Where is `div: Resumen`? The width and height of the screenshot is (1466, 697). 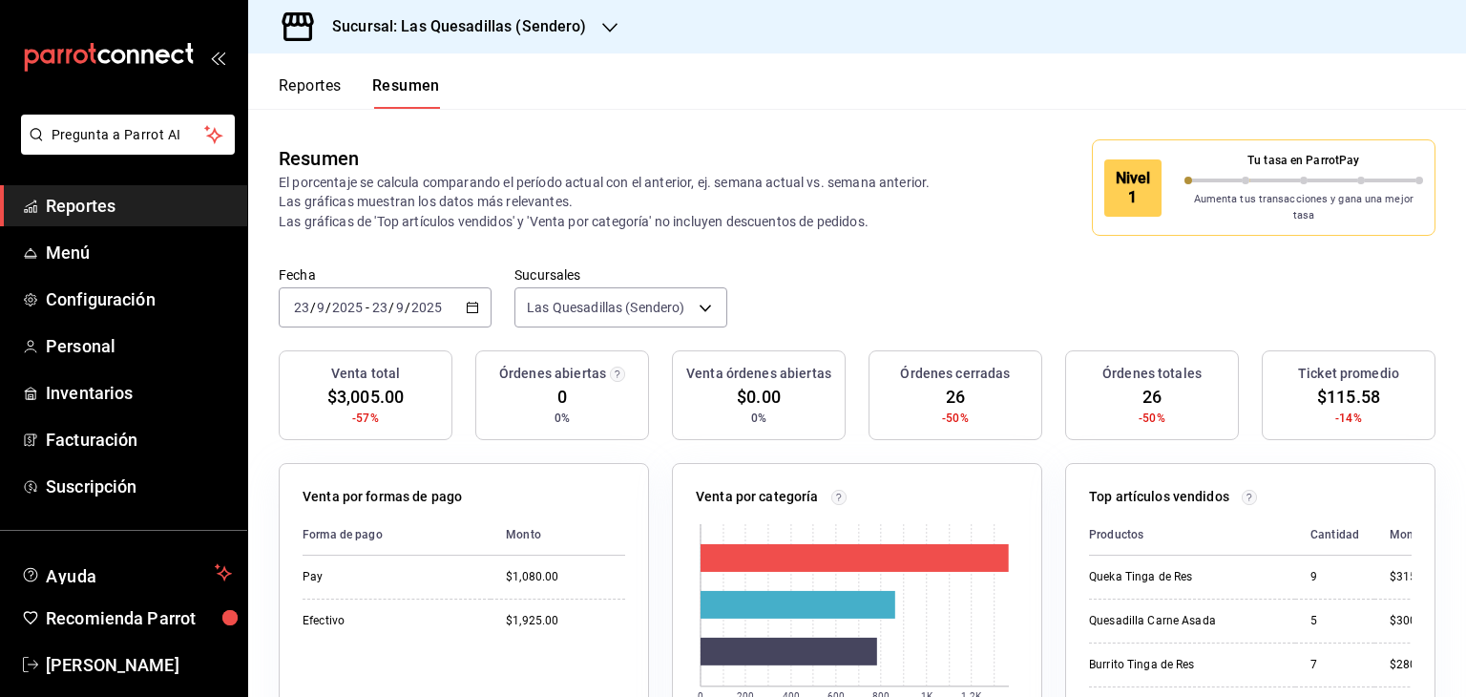 div: Resumen is located at coordinates (319, 158).